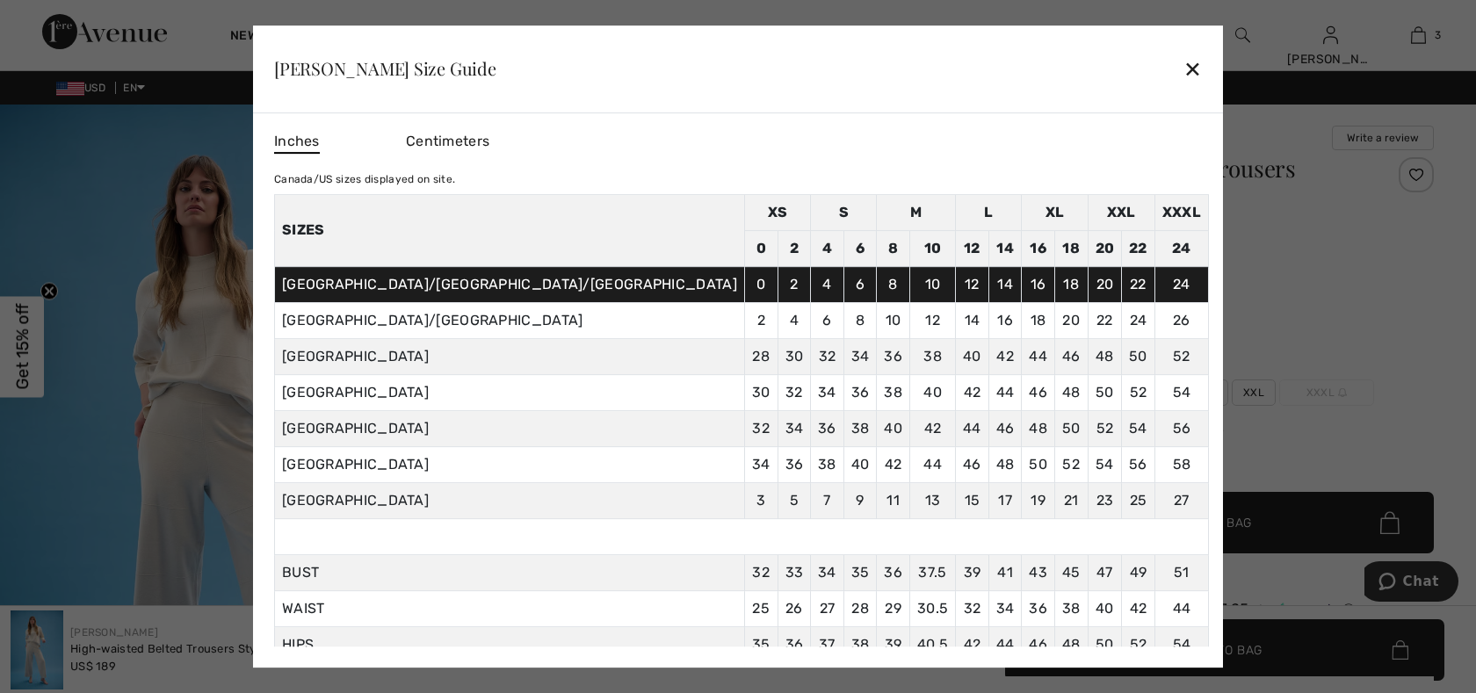 Image resolution: width=1476 pixels, height=693 pixels. What do you see at coordinates (1104, 644) in the screenshot?
I see `span: 50` at bounding box center [1104, 644].